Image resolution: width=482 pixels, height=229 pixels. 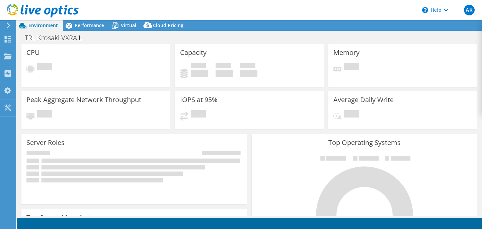 What do you see at coordinates (89, 25) in the screenshot?
I see `span: Performance` at bounding box center [89, 25].